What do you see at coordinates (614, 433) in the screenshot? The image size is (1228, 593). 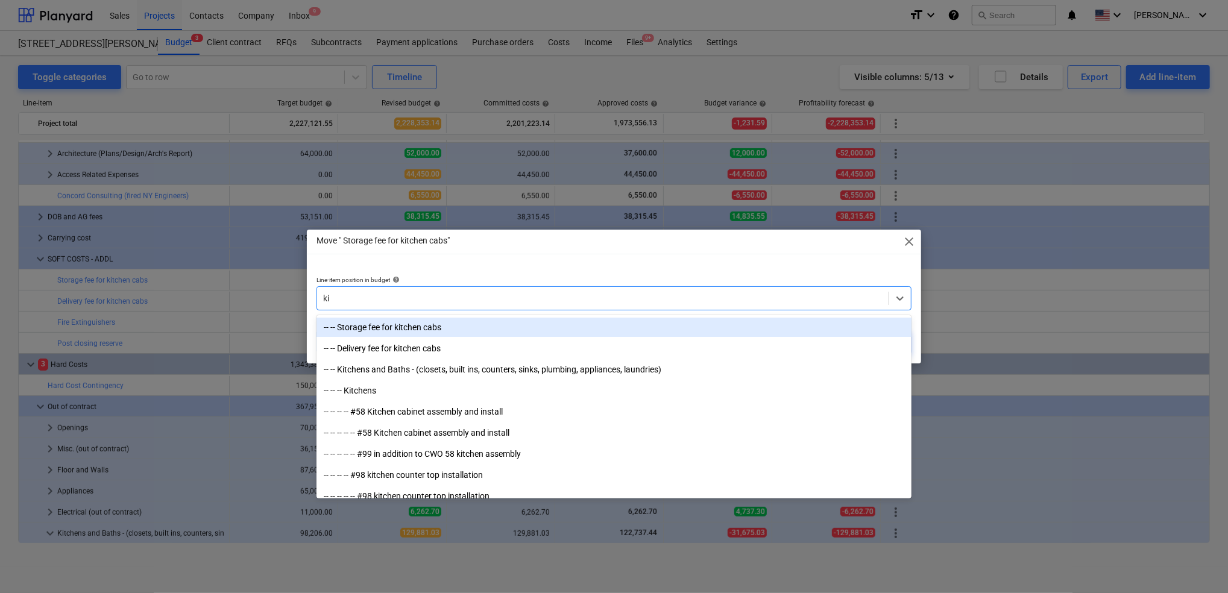 I see `div: -- -- -- -- -- #58 Kitchen cabinet assembly and install` at bounding box center [614, 433].